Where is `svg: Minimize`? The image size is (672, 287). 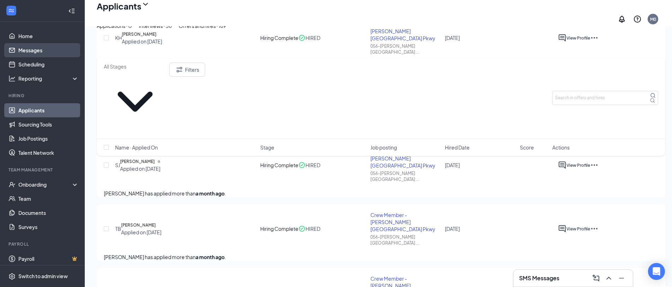 svg: Minimize is located at coordinates (622, 278).